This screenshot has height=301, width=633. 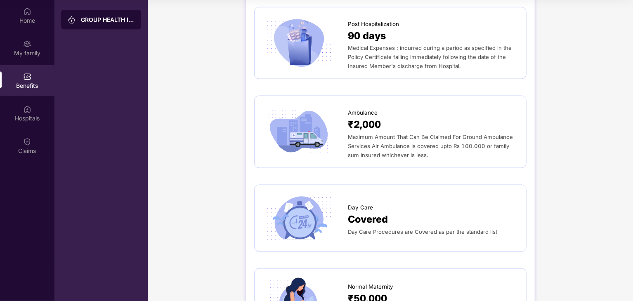 I want to click on span: Post Hospitalization, so click(x=374, y=24).